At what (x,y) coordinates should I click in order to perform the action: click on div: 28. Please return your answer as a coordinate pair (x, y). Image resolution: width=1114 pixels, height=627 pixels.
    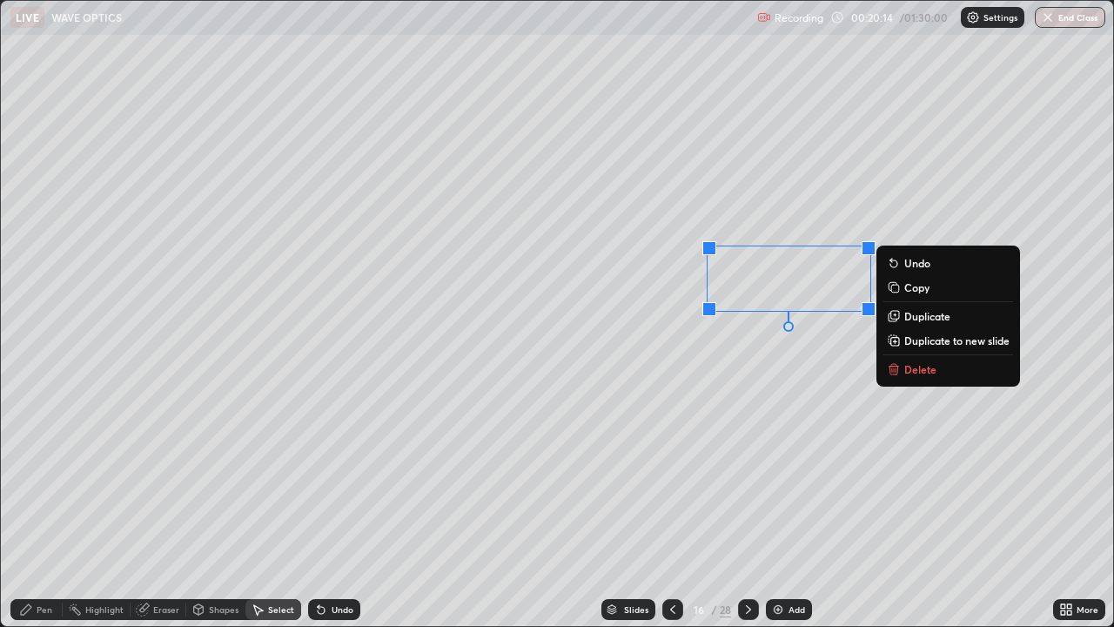
    Looking at the image, I should click on (725, 609).